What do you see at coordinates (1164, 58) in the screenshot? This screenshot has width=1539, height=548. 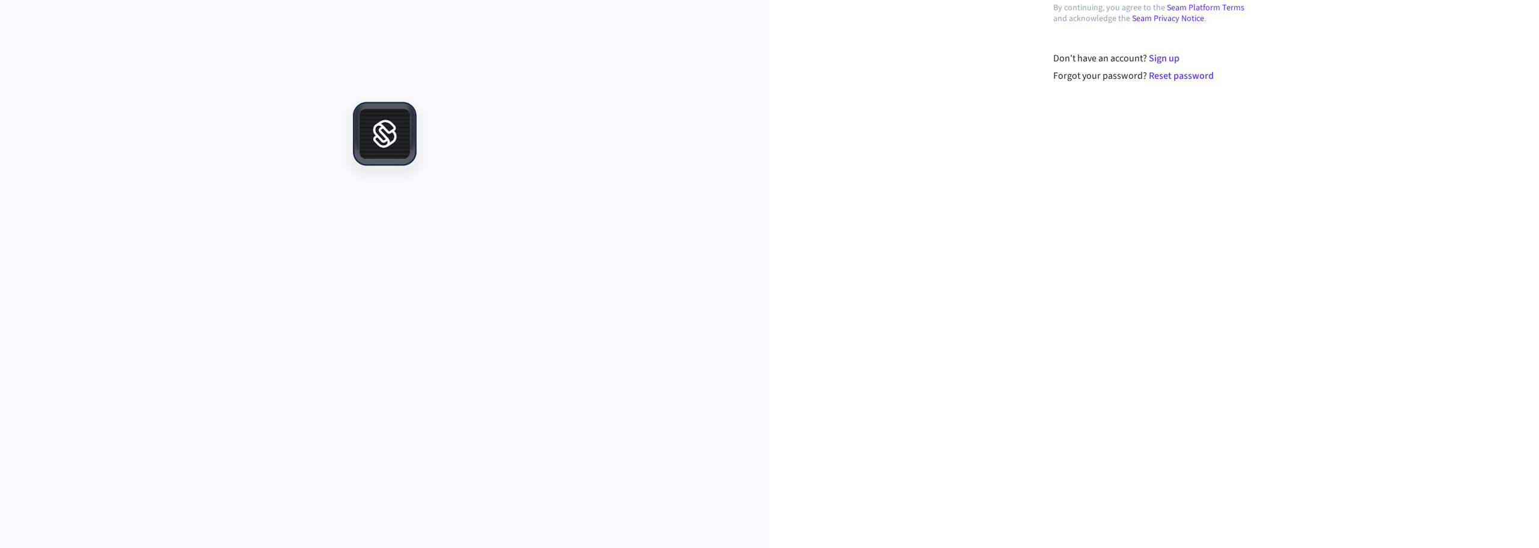 I see `a: Sign up` at bounding box center [1164, 58].